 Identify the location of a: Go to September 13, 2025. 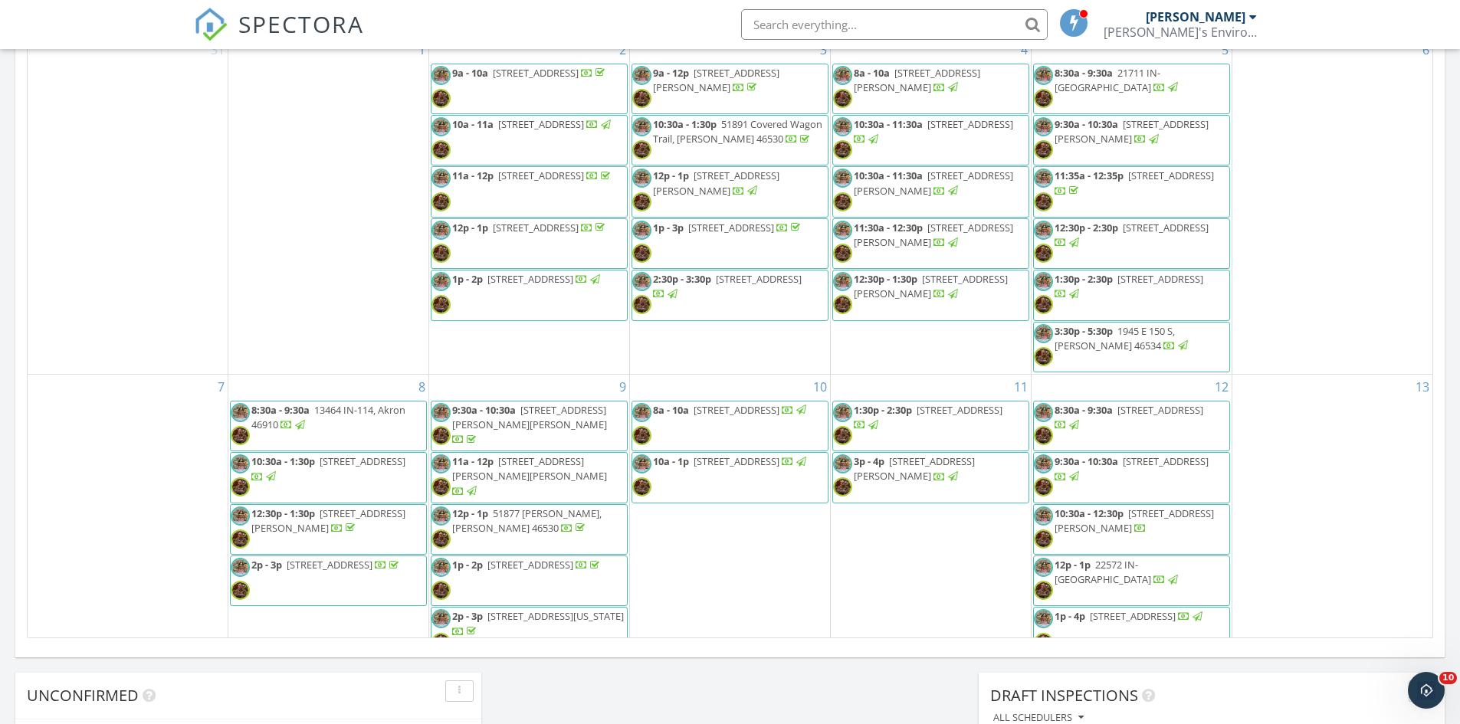
(1422, 387).